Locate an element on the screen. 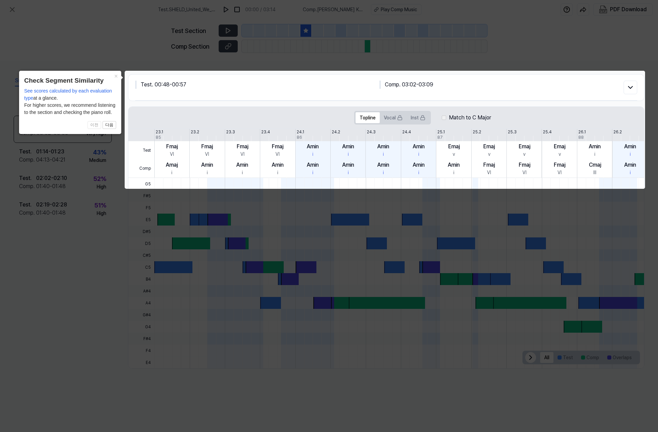 This screenshot has width=658, height=432. div: Comp . is located at coordinates (501, 85).